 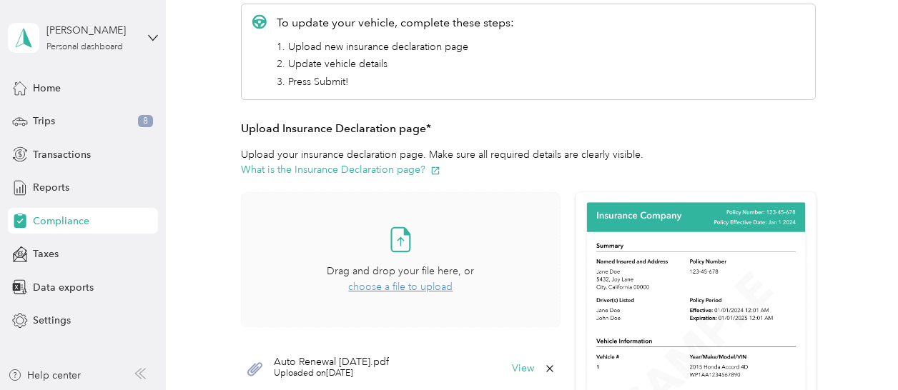 I want to click on span: 8, so click(x=145, y=121).